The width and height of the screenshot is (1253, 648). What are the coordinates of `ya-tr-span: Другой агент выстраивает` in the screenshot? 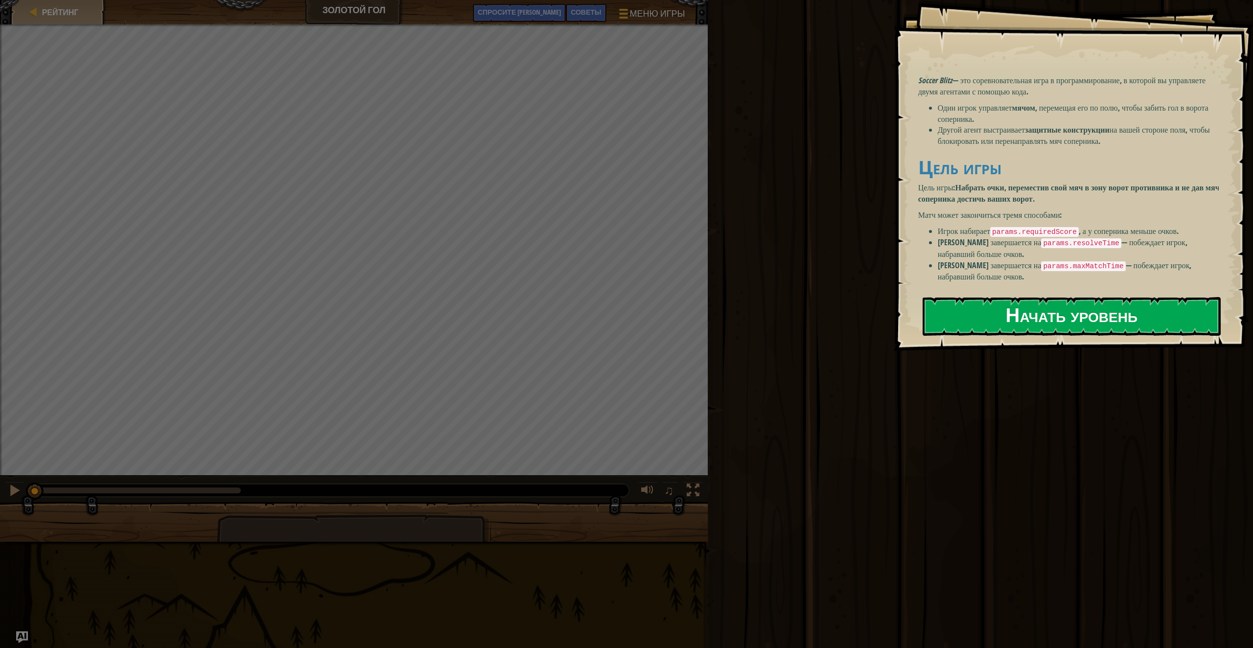 It's located at (981, 130).